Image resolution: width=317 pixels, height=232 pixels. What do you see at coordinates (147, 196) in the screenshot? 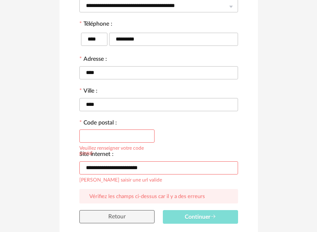
I see `span: Vérifiez les champs ci-dessus car il y a des erreurs` at bounding box center [147, 196].